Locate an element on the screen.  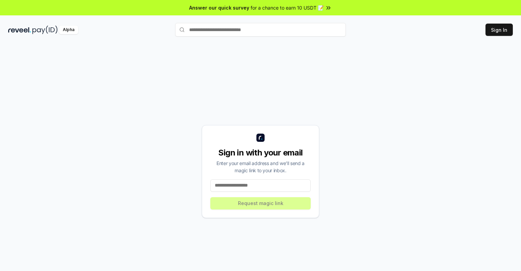
img: reveel_dark is located at coordinates (19, 30).